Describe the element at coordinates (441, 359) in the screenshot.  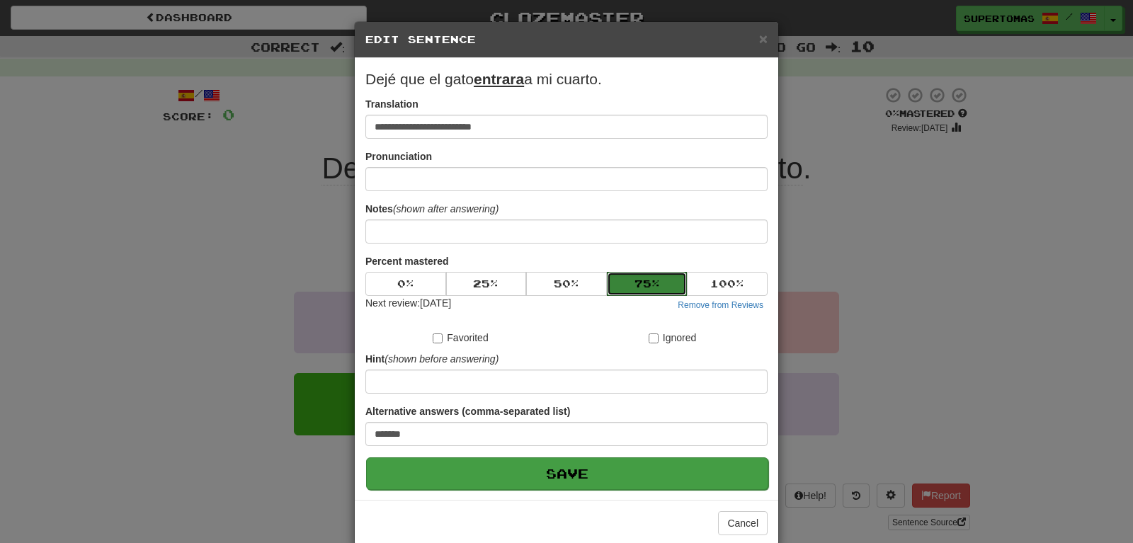
I see `em: (shown before answering)` at that location.